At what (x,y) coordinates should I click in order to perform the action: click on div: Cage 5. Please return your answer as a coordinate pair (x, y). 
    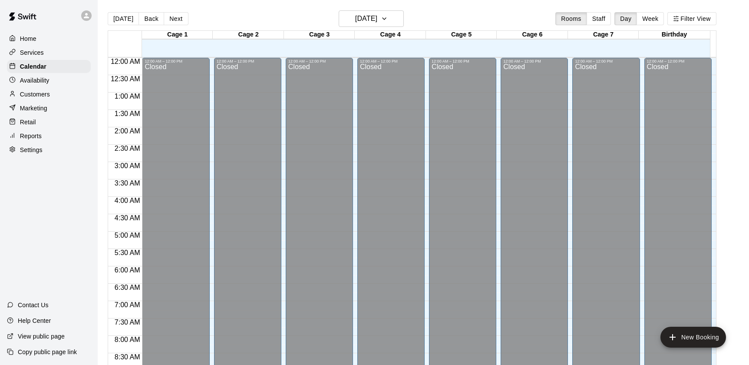
    Looking at the image, I should click on (461, 35).